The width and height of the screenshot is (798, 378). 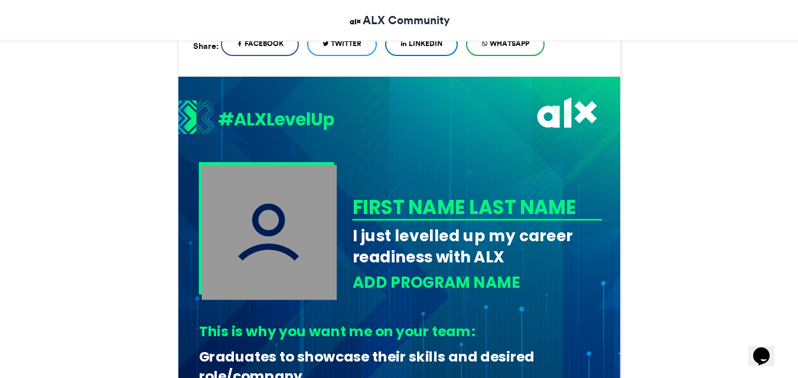 I want to click on img: 1721821317.056-e66095c2f9b7be57613cf5c749b4708f54720bc2.png, so click(x=256, y=119).